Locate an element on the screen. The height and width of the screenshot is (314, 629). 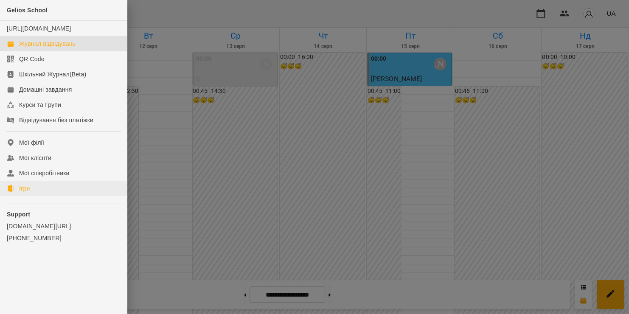
div: Шкільний Журнал(Beta) is located at coordinates (53, 74).